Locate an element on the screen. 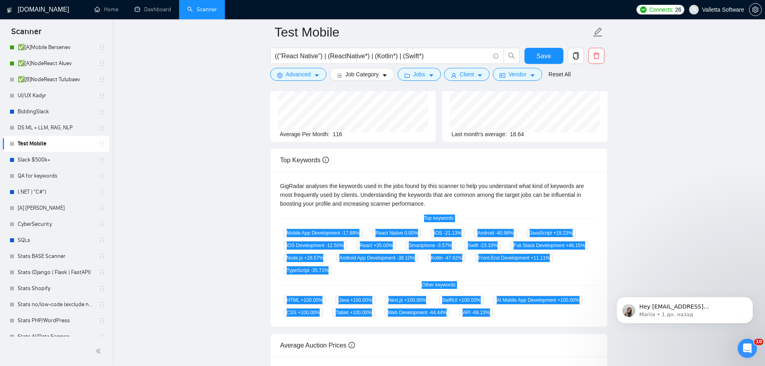 The width and height of the screenshot is (765, 366). button: Save is located at coordinates (544, 56).